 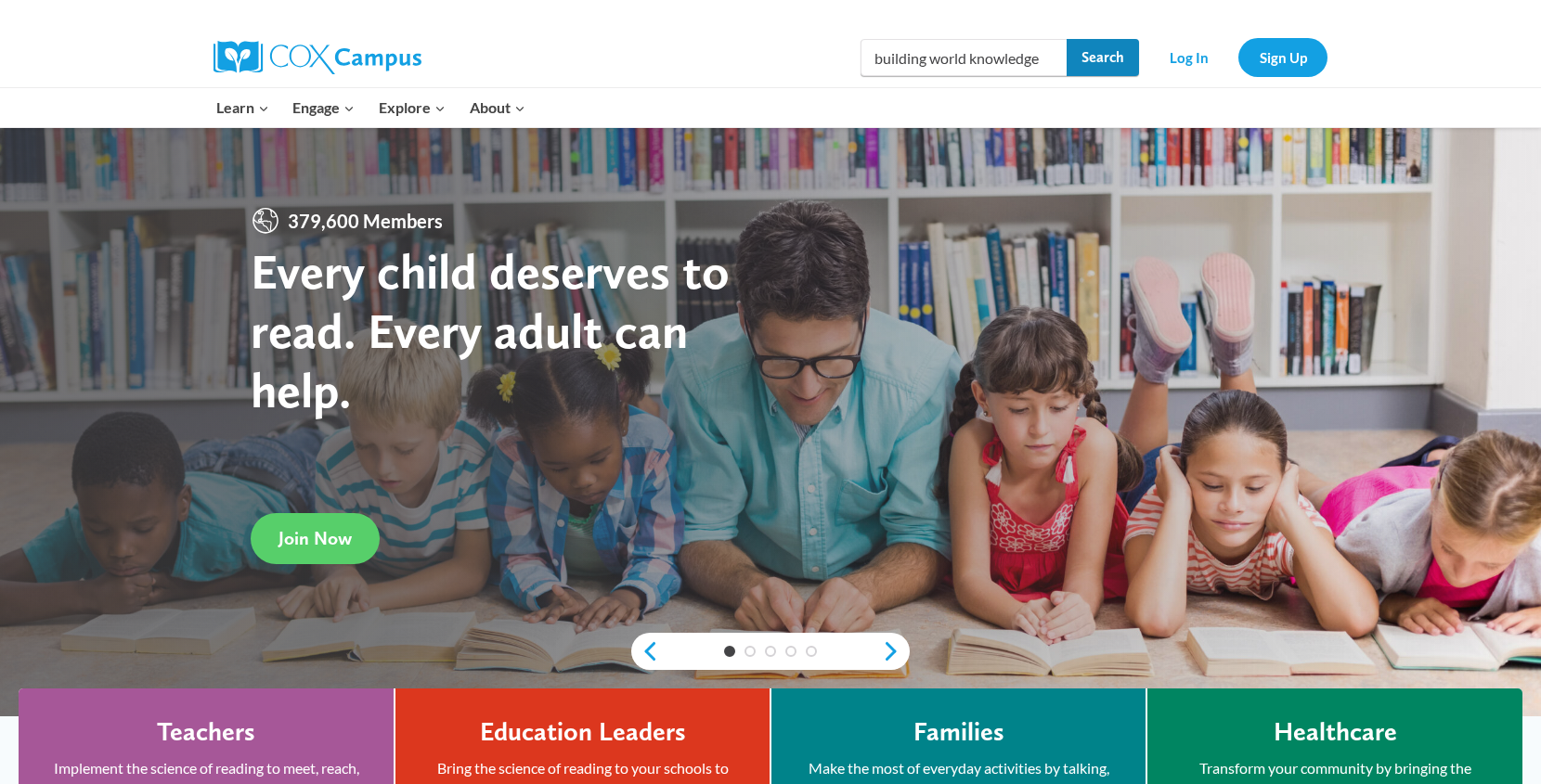 I want to click on h4: Education Leaders, so click(x=583, y=732).